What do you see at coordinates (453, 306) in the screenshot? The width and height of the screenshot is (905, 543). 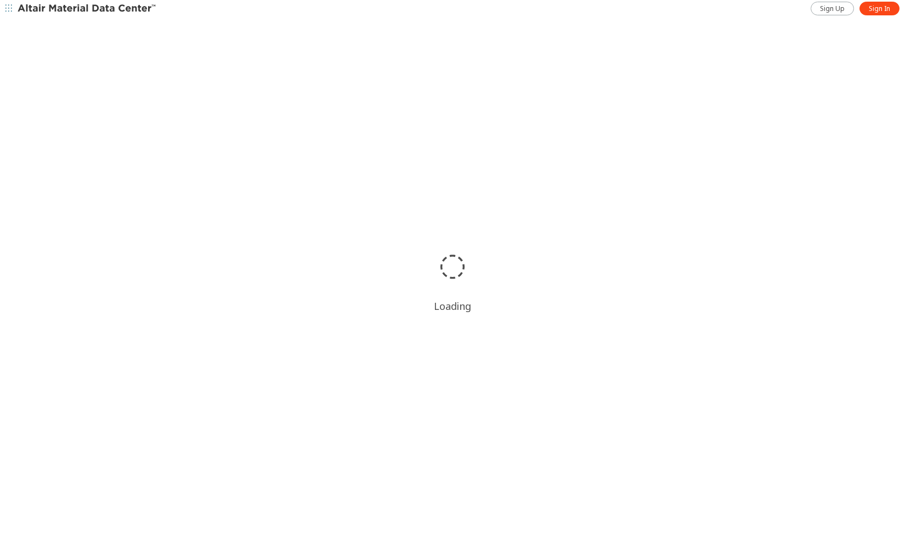 I see `div: Loading` at bounding box center [453, 306].